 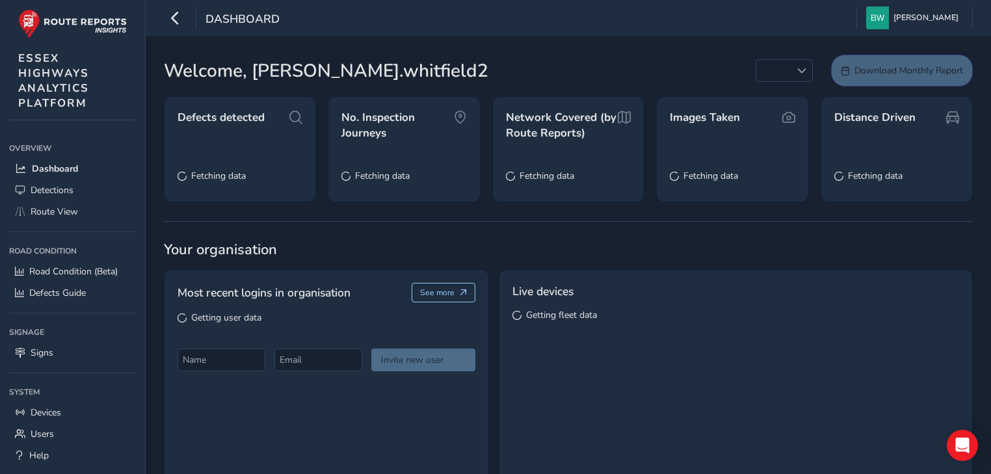 I want to click on span: Distance Driven, so click(x=875, y=118).